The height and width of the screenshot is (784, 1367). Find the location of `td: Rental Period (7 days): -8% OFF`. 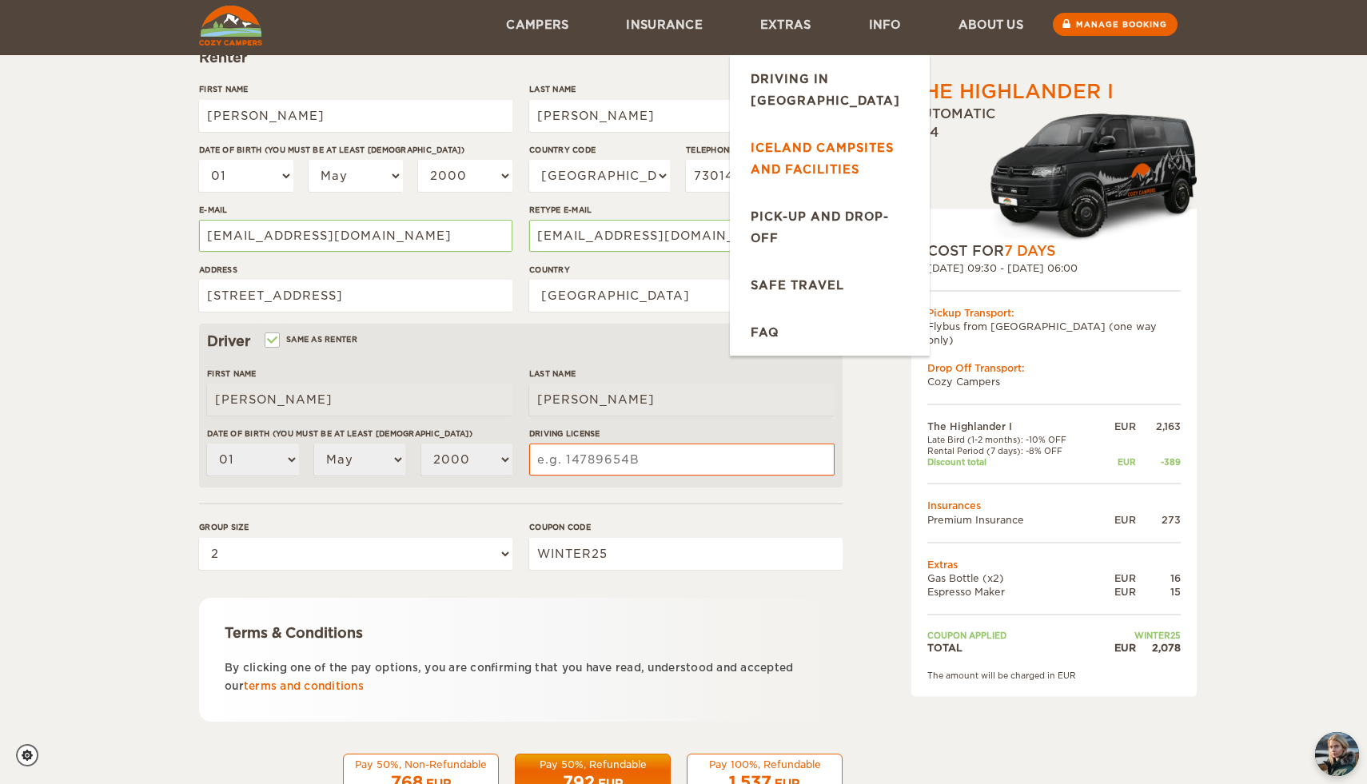

td: Rental Period (7 days): -8% OFF is located at coordinates (1013, 450).